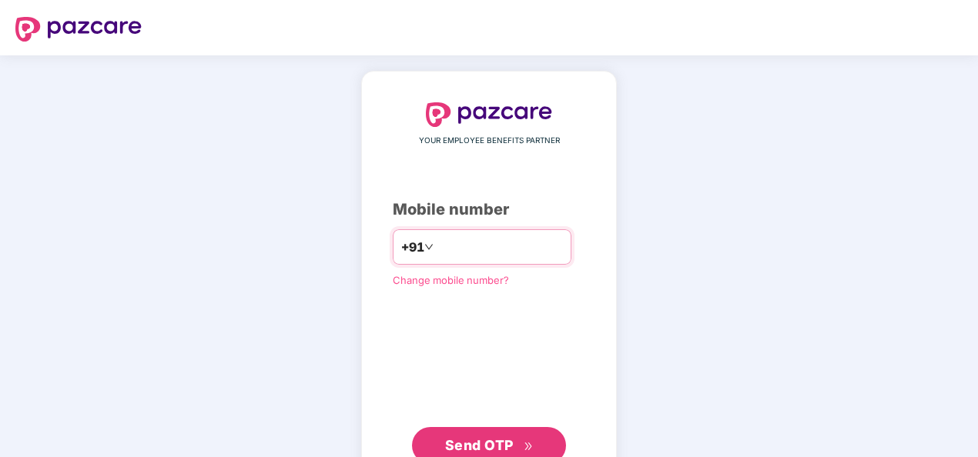  Describe the element at coordinates (413, 247) in the screenshot. I see `span: +91` at that location.